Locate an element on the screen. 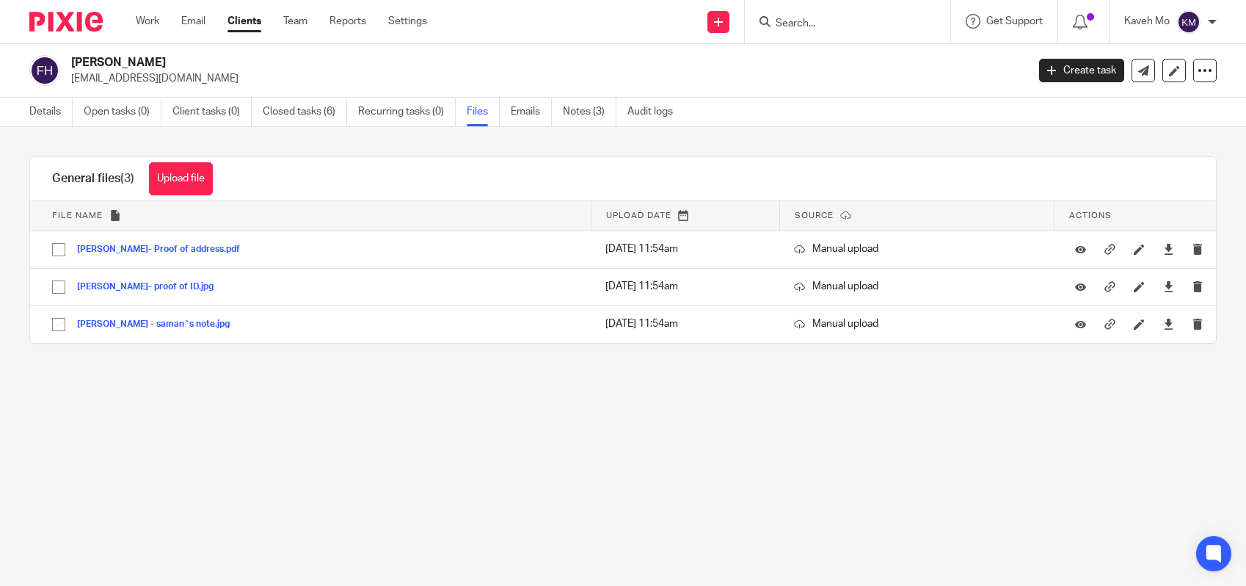 The width and height of the screenshot is (1246, 586). a: Email is located at coordinates (193, 21).